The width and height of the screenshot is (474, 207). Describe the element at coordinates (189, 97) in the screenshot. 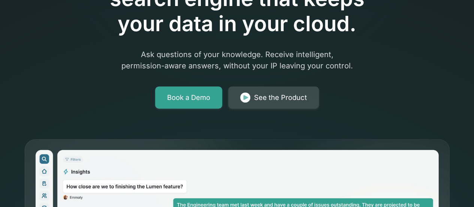

I see `a: Book a Demo` at that location.